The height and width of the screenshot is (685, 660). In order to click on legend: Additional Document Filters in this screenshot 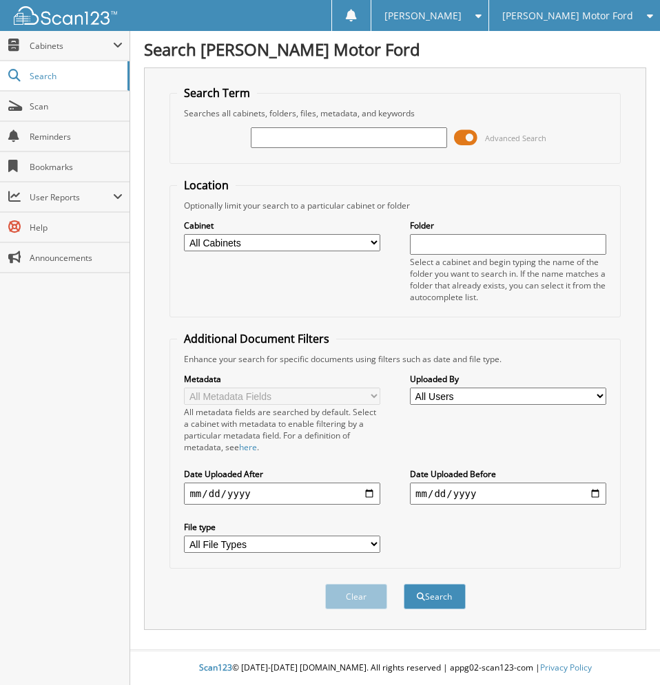, I will do `click(256, 339)`.